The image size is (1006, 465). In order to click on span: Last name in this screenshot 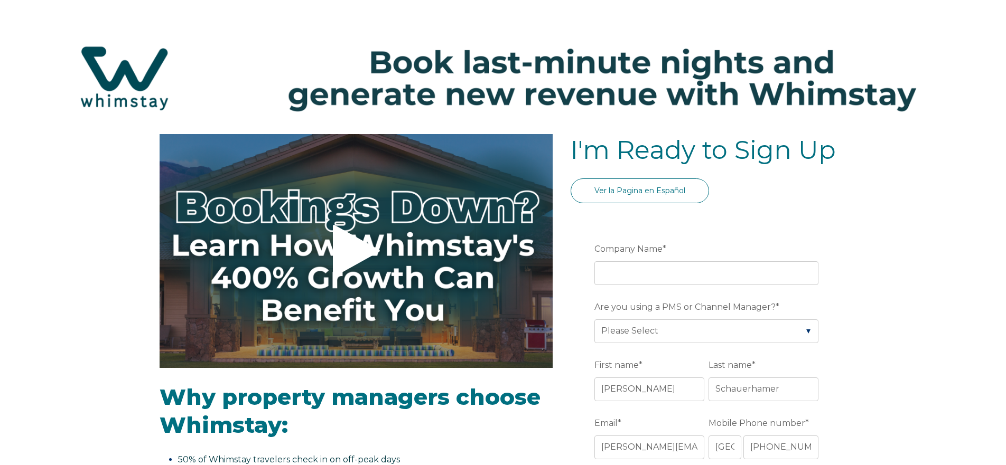, I will do `click(730, 365)`.